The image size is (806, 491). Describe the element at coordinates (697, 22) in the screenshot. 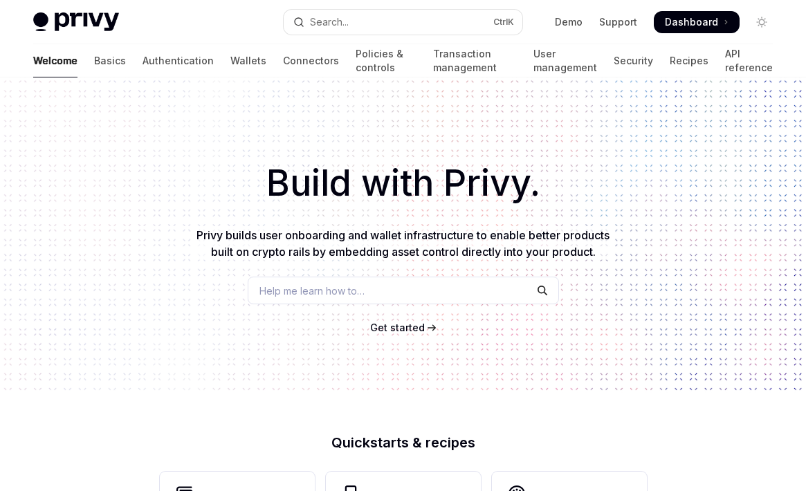

I see `a: Dashboard` at that location.